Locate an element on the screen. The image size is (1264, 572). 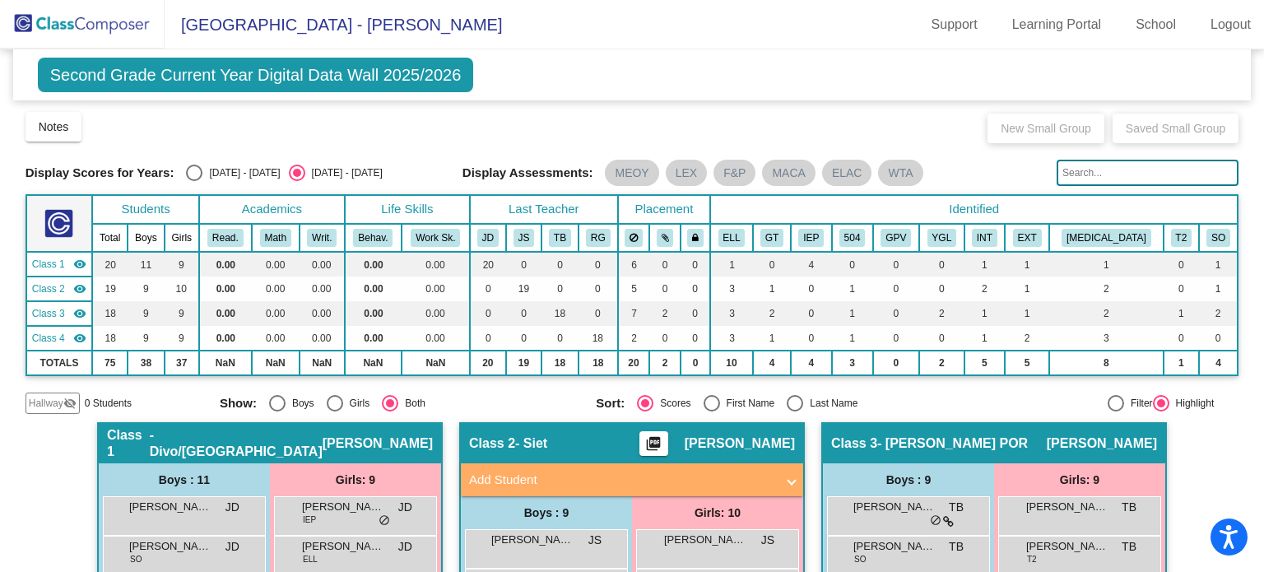
td: 10 is located at coordinates (731, 363).